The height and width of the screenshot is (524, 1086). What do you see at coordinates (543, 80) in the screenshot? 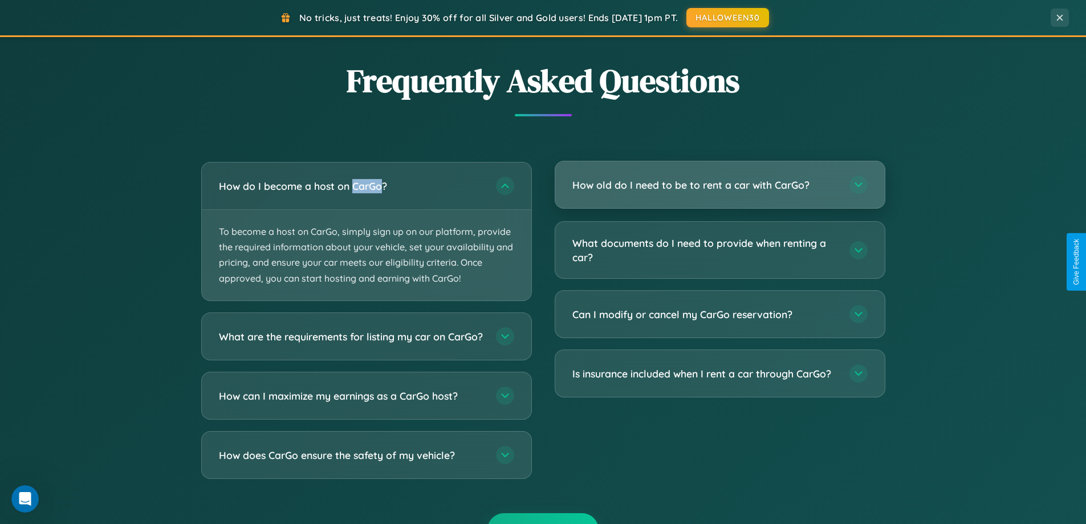
I see `h2: Frequently Asked Questions` at bounding box center [543, 80].